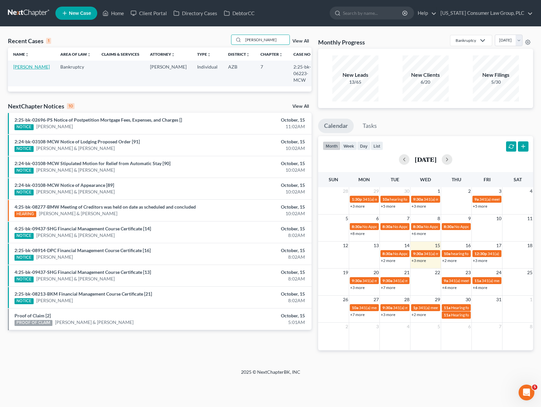 The image size is (541, 407). I want to click on button: month, so click(332, 146).